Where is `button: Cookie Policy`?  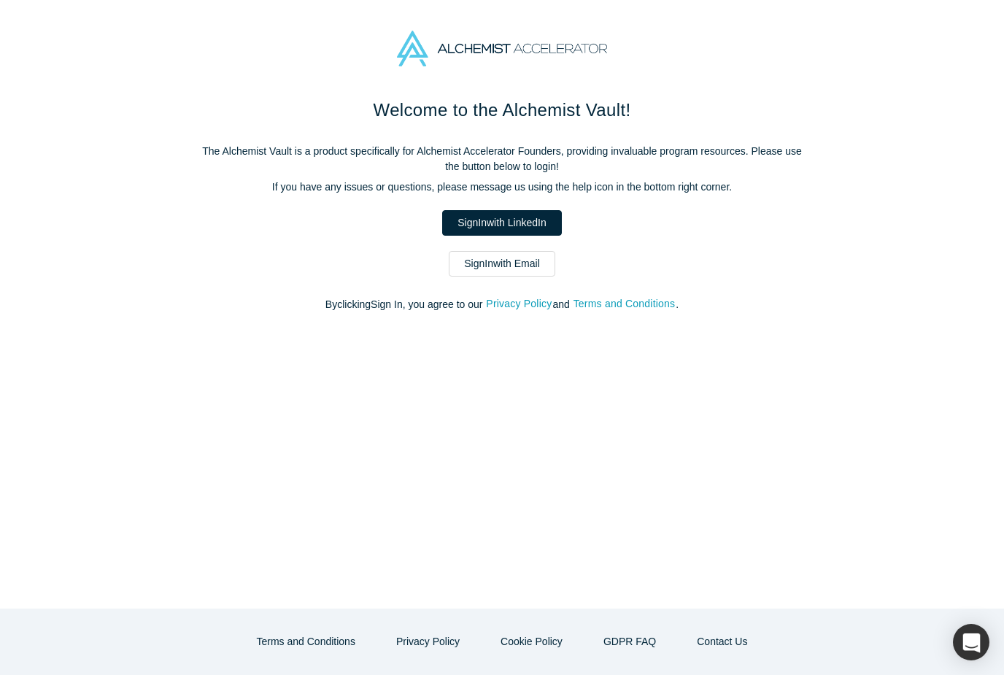 button: Cookie Policy is located at coordinates (531, 641).